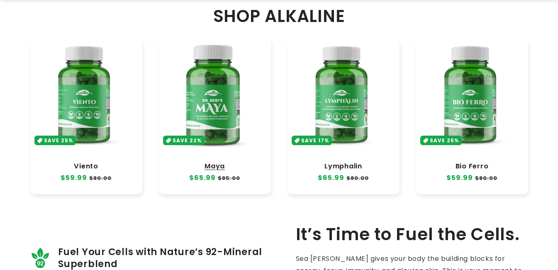 The height and width of the screenshot is (270, 558). Describe the element at coordinates (41, 258) in the screenshot. I see `img: 92_minerals_0af21d8c-fe1a-43ec-98b6-8e1103ae452c.png` at that location.